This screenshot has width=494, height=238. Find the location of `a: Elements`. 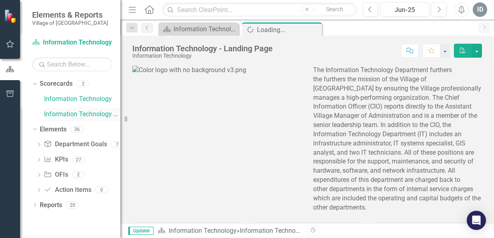

a: Elements is located at coordinates (53, 129).